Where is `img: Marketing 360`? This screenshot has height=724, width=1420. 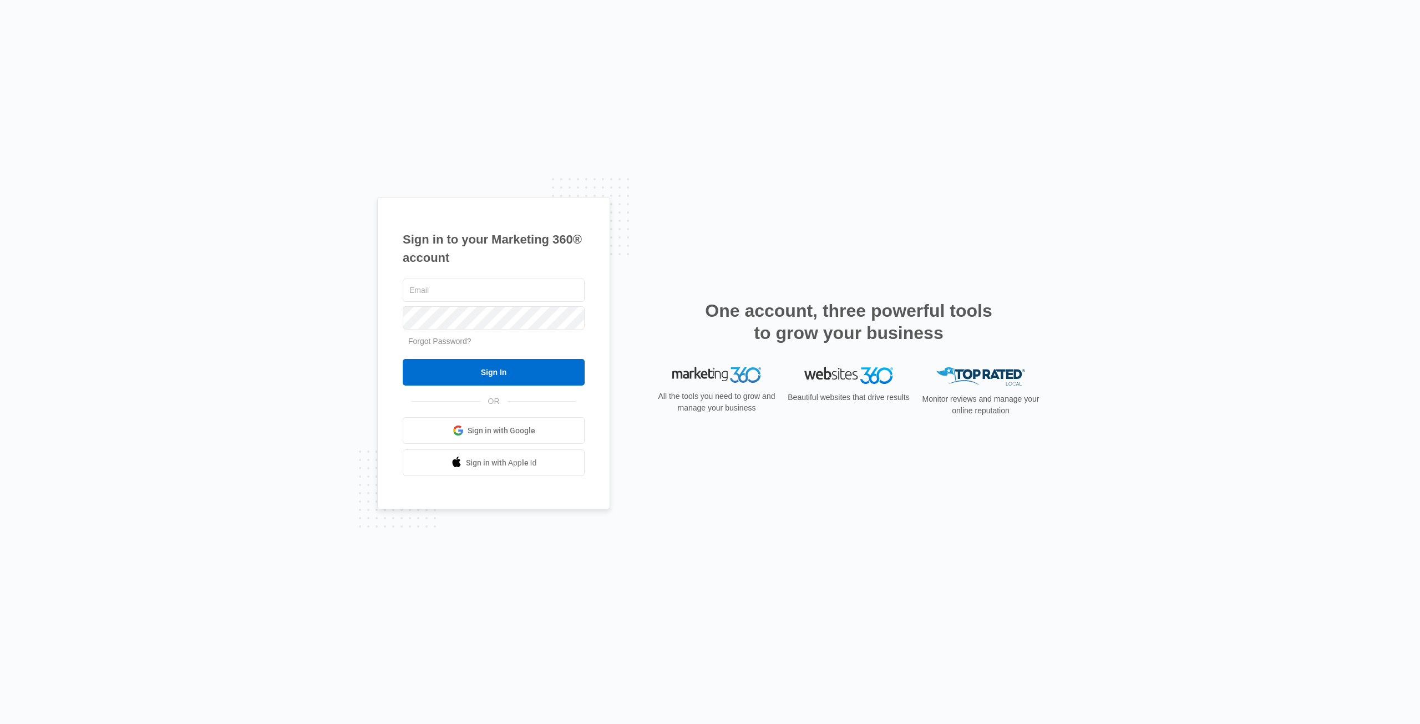
img: Marketing 360 is located at coordinates (717, 375).